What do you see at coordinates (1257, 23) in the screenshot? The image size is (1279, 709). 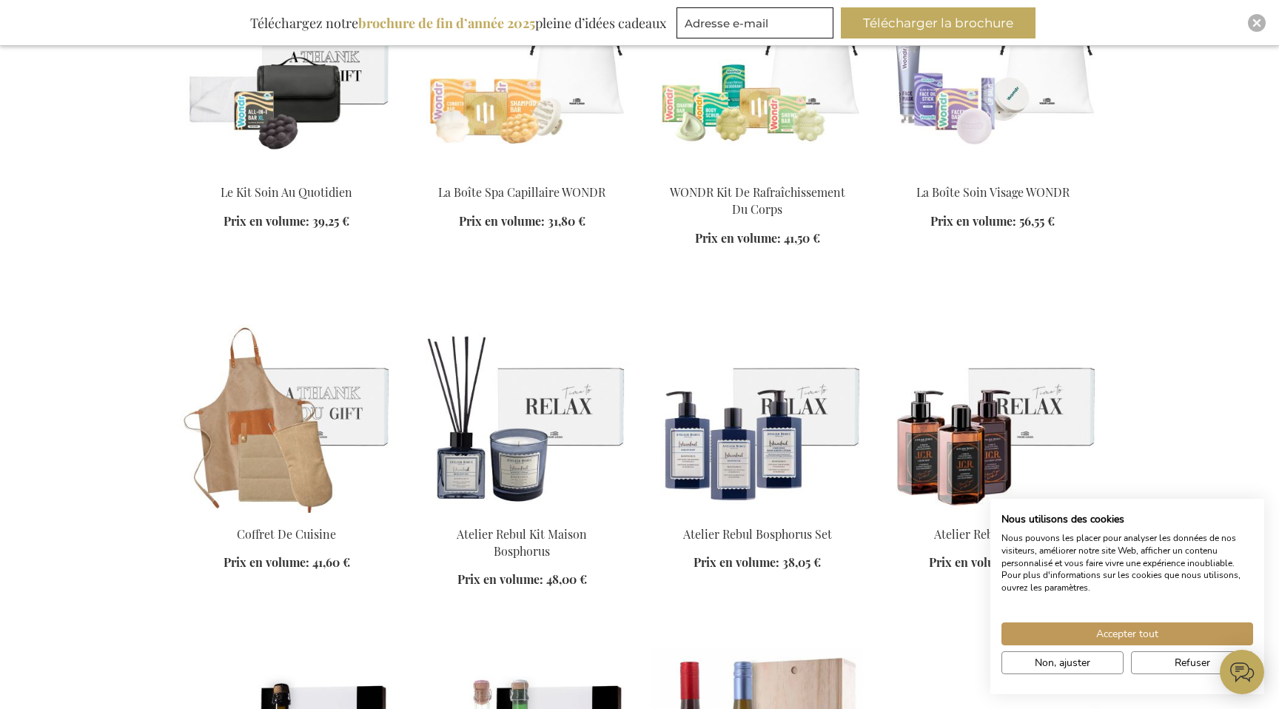 I see `div: Close` at bounding box center [1257, 23].